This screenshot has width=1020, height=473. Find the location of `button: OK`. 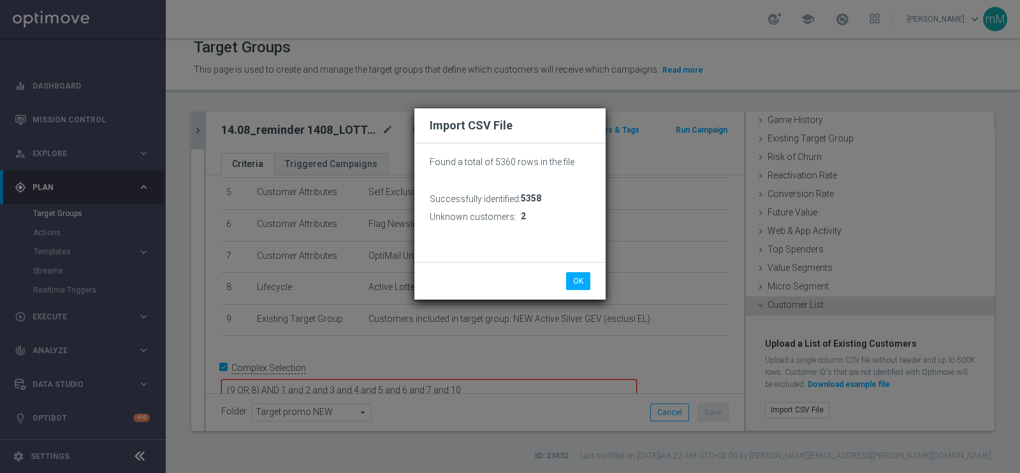

button: OK is located at coordinates (578, 281).